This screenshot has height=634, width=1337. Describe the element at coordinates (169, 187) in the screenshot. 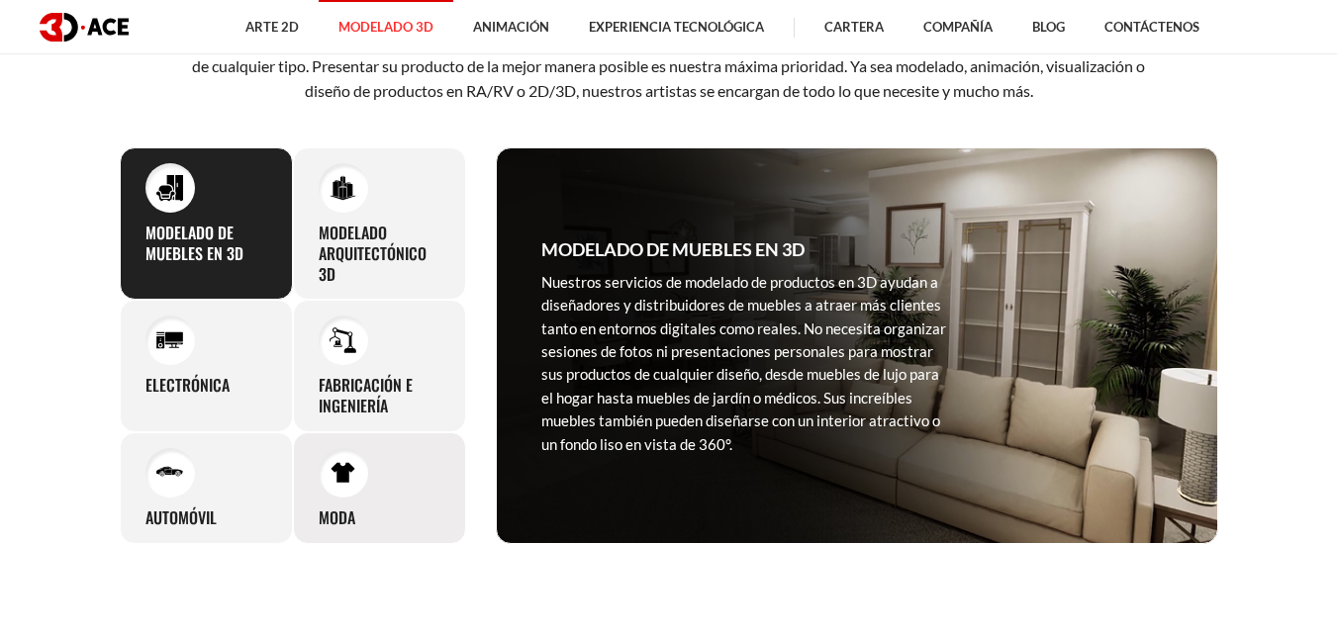

I see `img: Modelado de muebles en 3D` at that location.